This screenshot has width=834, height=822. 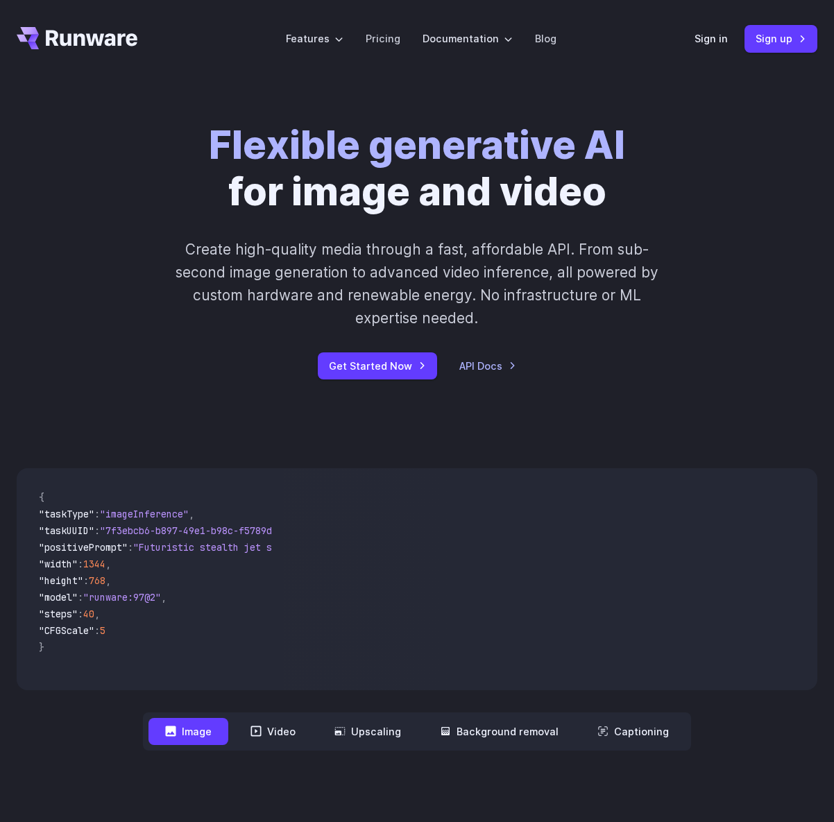 What do you see at coordinates (383, 38) in the screenshot?
I see `a: Pricing` at bounding box center [383, 38].